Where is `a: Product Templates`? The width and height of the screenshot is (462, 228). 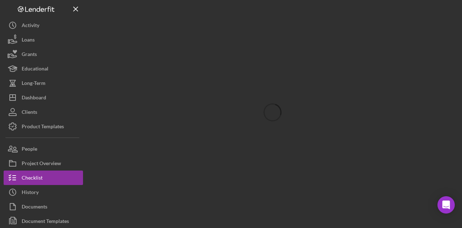 a: Product Templates is located at coordinates (43, 126).